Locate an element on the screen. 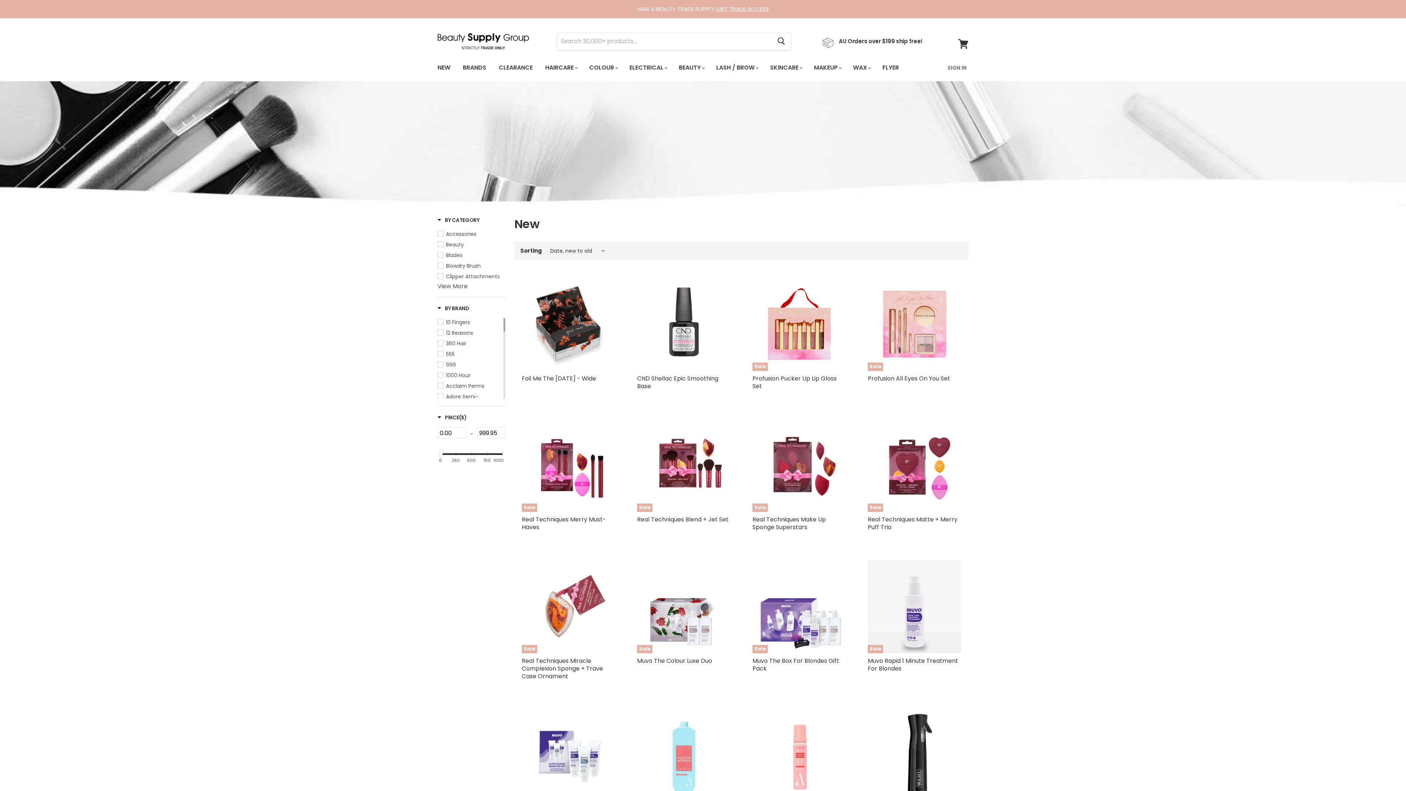 The image size is (1406, 791). a: Accessories is located at coordinates (471, 234).